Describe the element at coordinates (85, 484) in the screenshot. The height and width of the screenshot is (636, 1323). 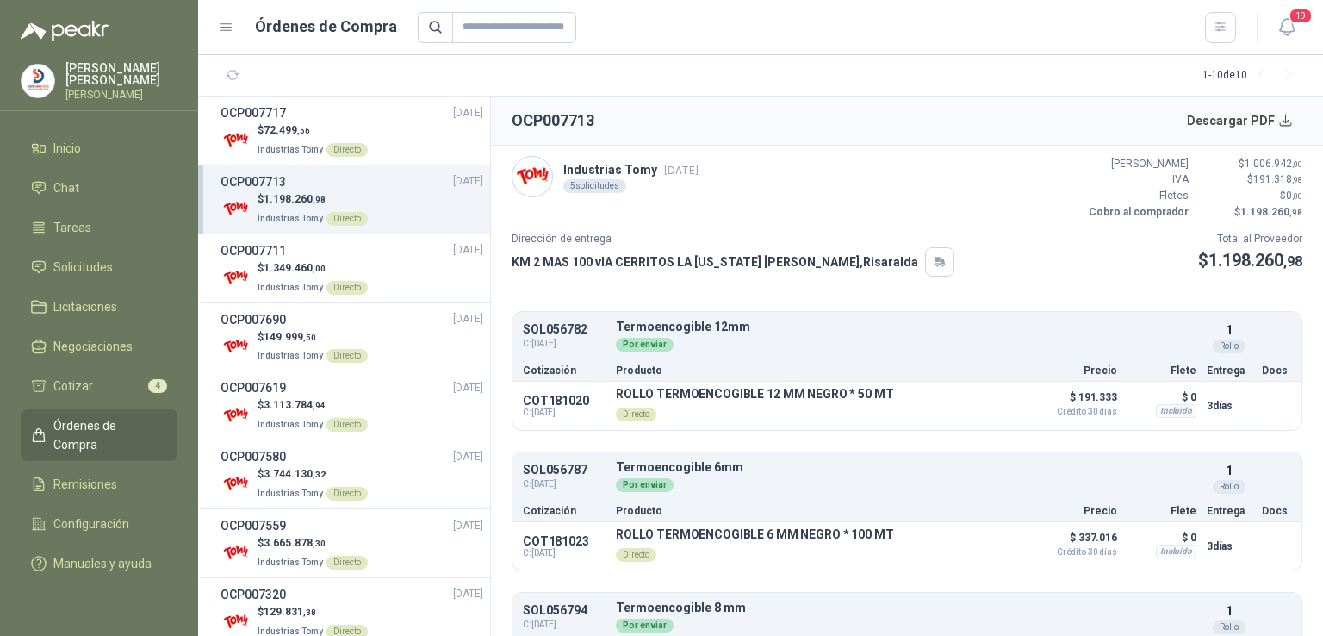
I see `span: Remisiones` at that location.